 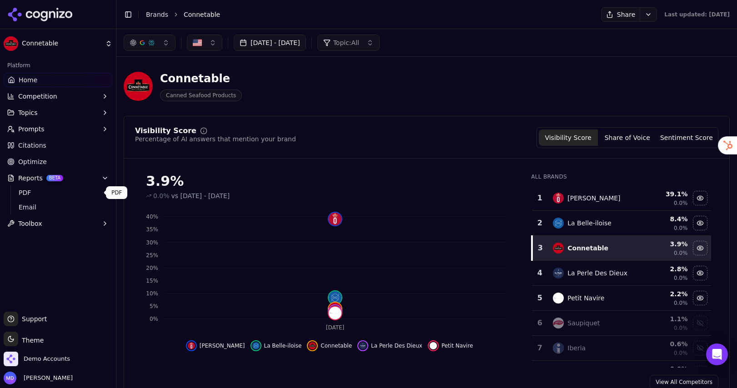 I want to click on tr: 4la perle des dieuxLa Perle Des Dieux2.8%0.0%Hide la perle des dieux data, so click(x=622, y=273).